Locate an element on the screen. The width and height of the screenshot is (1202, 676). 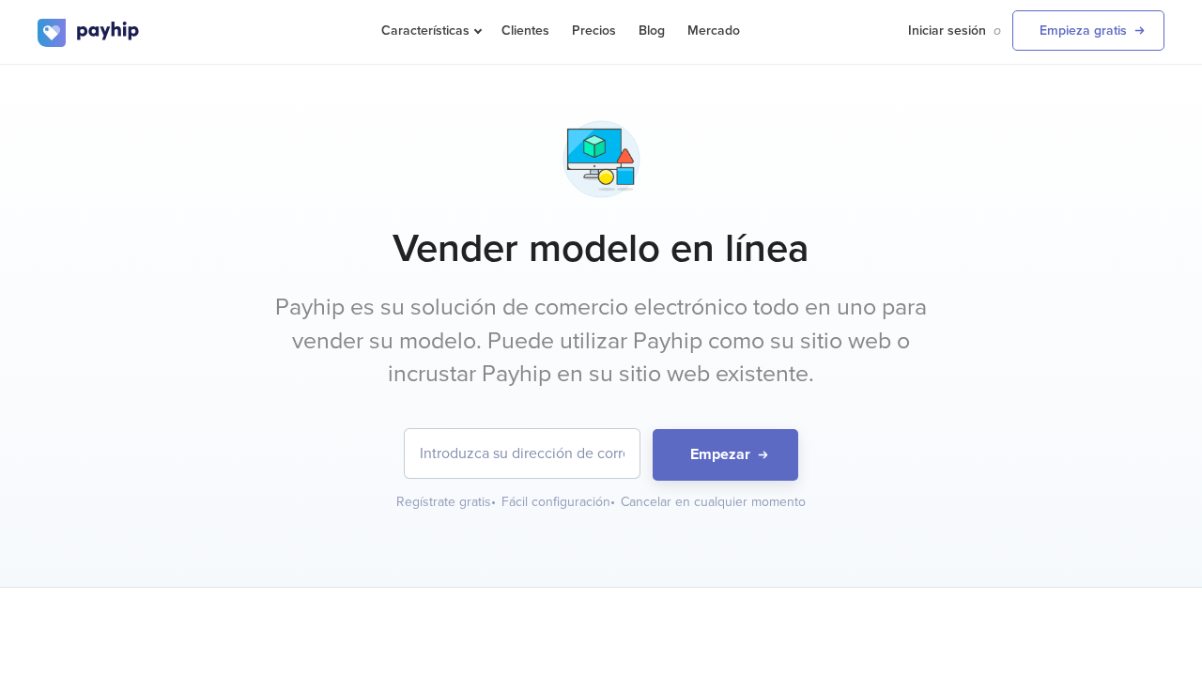
img: 3-d-modelling-kd8zrslvaqhb9dwtmvsj2m.png is located at coordinates (601, 159).